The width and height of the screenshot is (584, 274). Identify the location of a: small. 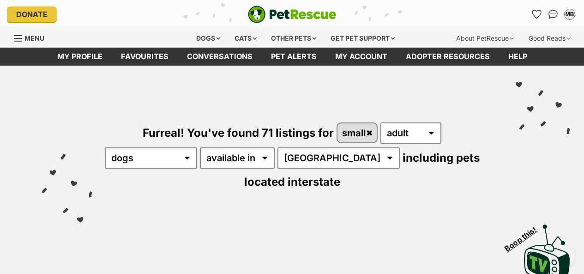
(357, 132).